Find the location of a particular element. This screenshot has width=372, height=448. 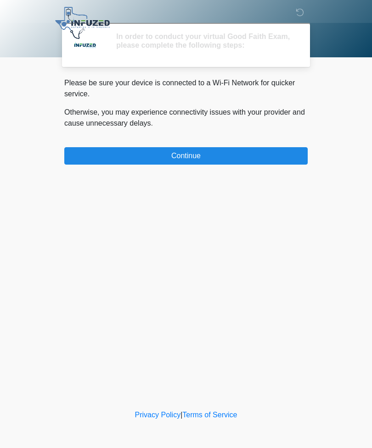

p: Otherwise, you may experience connectivity issues with your provider and cause unnecessary delays is located at coordinates (186, 118).